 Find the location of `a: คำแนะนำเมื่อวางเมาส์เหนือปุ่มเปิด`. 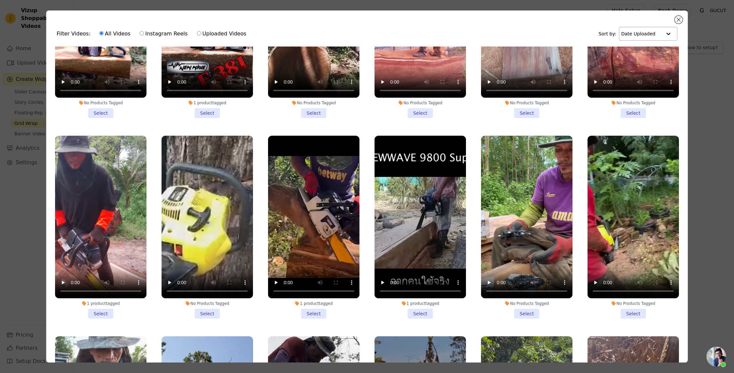

a: คำแนะนำเมื่อวางเมาส์เหนือปุ่มเปิด is located at coordinates (716, 356).